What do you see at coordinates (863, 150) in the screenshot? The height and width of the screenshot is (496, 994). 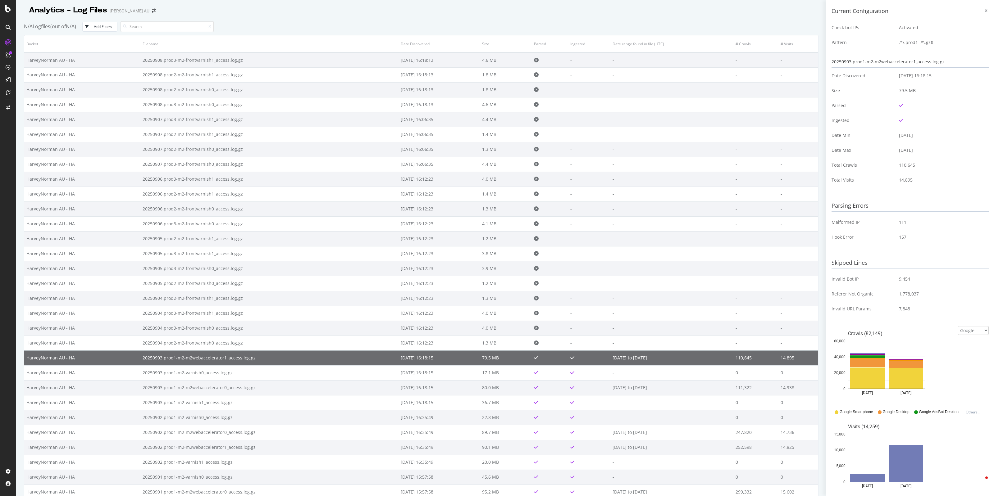 I see `td: Date Max` at bounding box center [863, 150].